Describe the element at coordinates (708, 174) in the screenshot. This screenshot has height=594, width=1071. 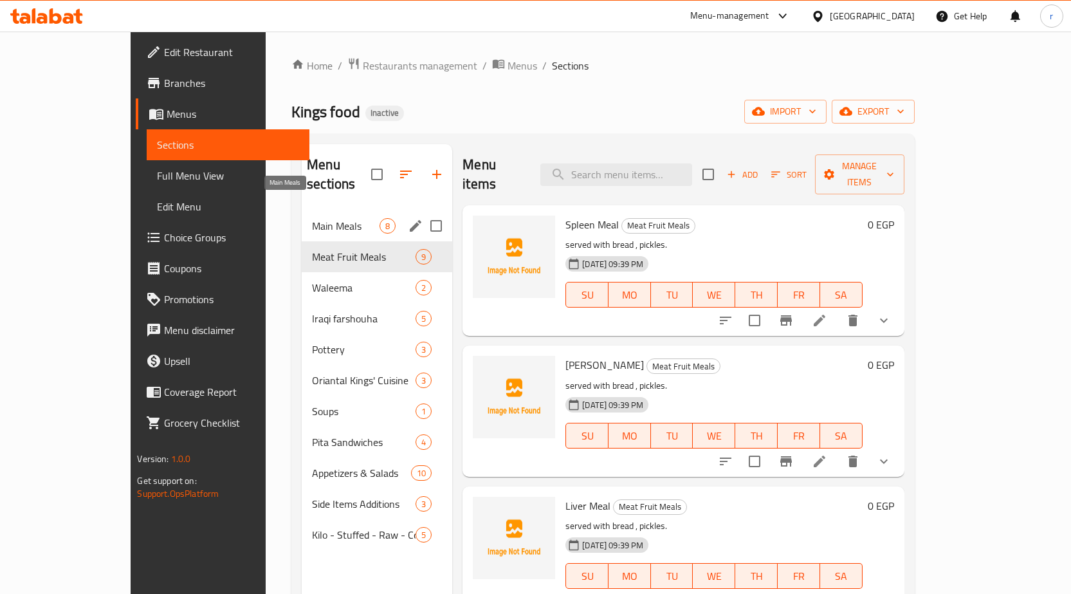
I see `span: Select section` at that location.